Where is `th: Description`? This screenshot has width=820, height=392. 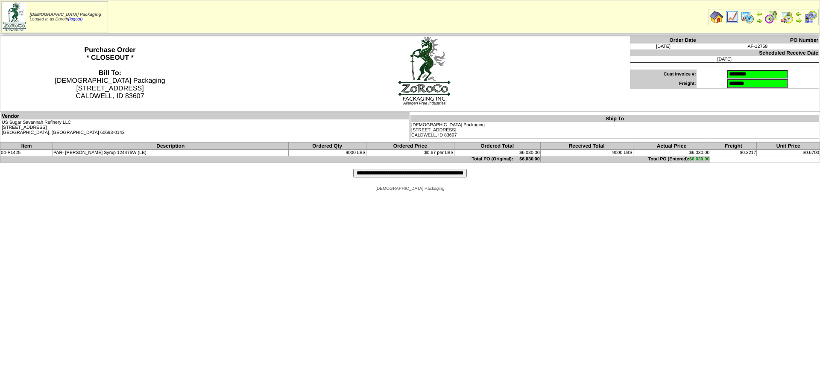
th: Description is located at coordinates (170, 146).